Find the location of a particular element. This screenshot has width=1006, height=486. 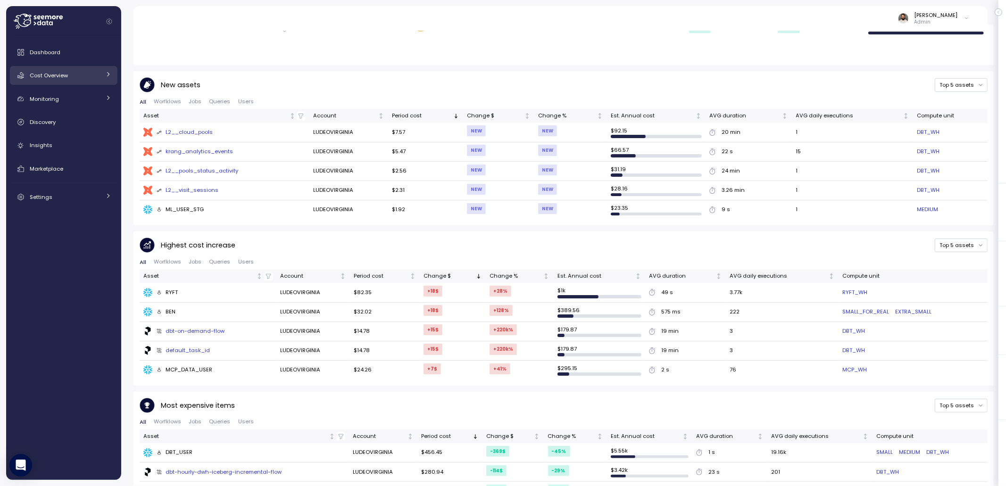

a: Dashboard is located at coordinates (64, 52).